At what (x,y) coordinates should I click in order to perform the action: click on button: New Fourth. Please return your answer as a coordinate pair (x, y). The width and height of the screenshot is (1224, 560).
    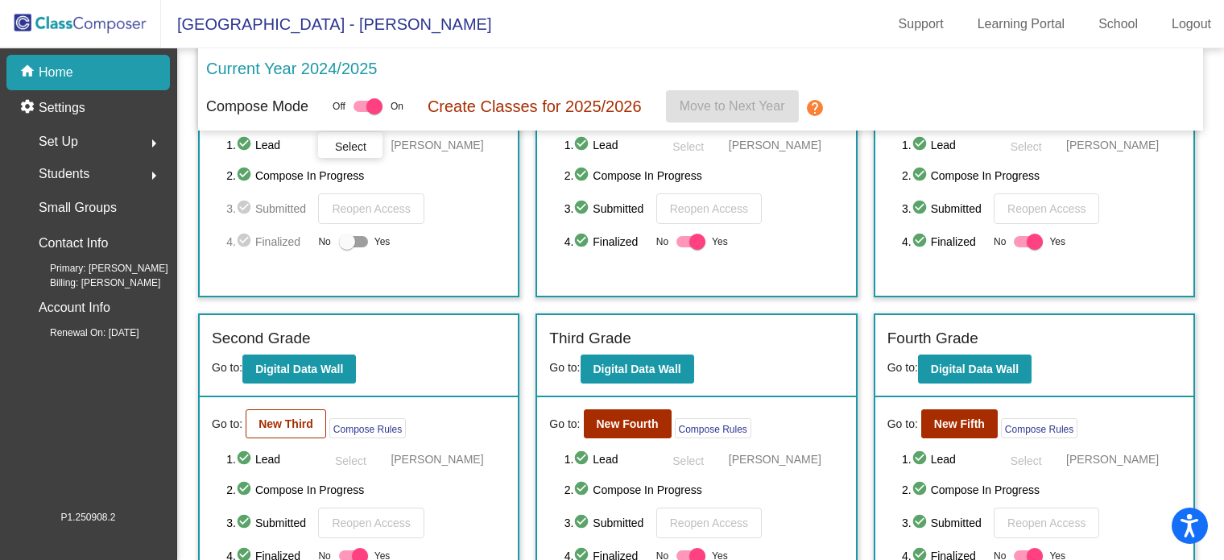
    Looking at the image, I should click on (627, 424).